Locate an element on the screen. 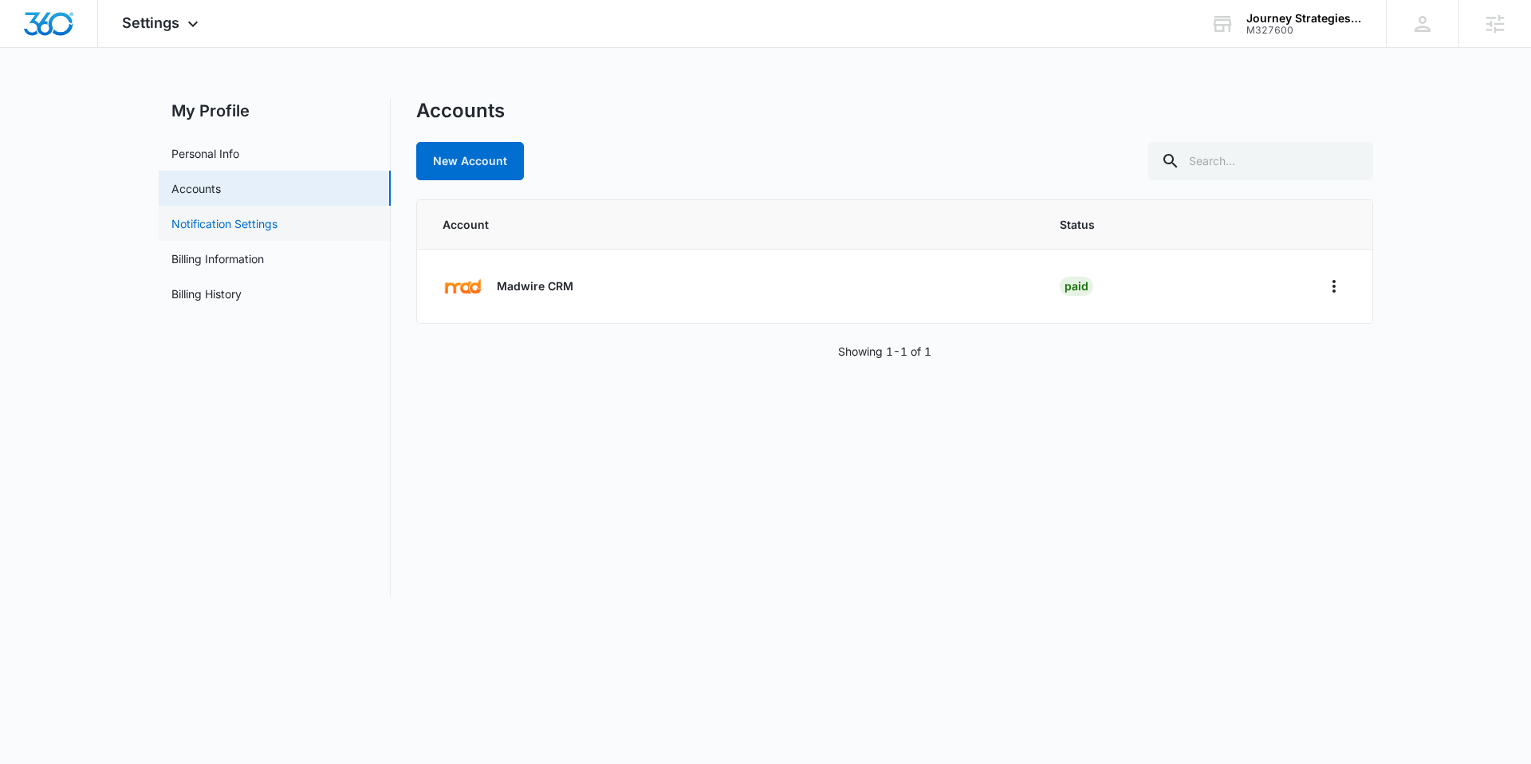 This screenshot has height=764, width=1531. div: Paid is located at coordinates (1076, 286).